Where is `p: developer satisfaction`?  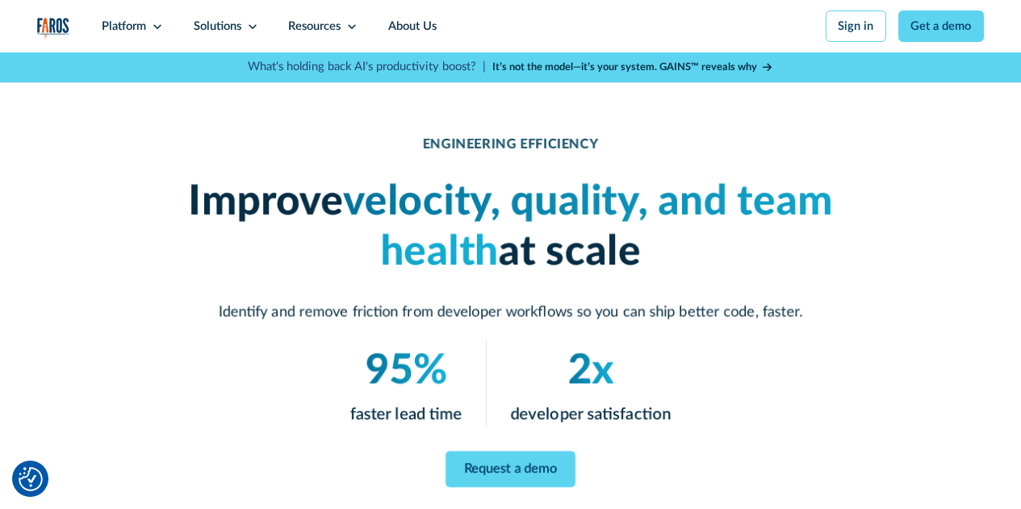 p: developer satisfaction is located at coordinates (590, 415).